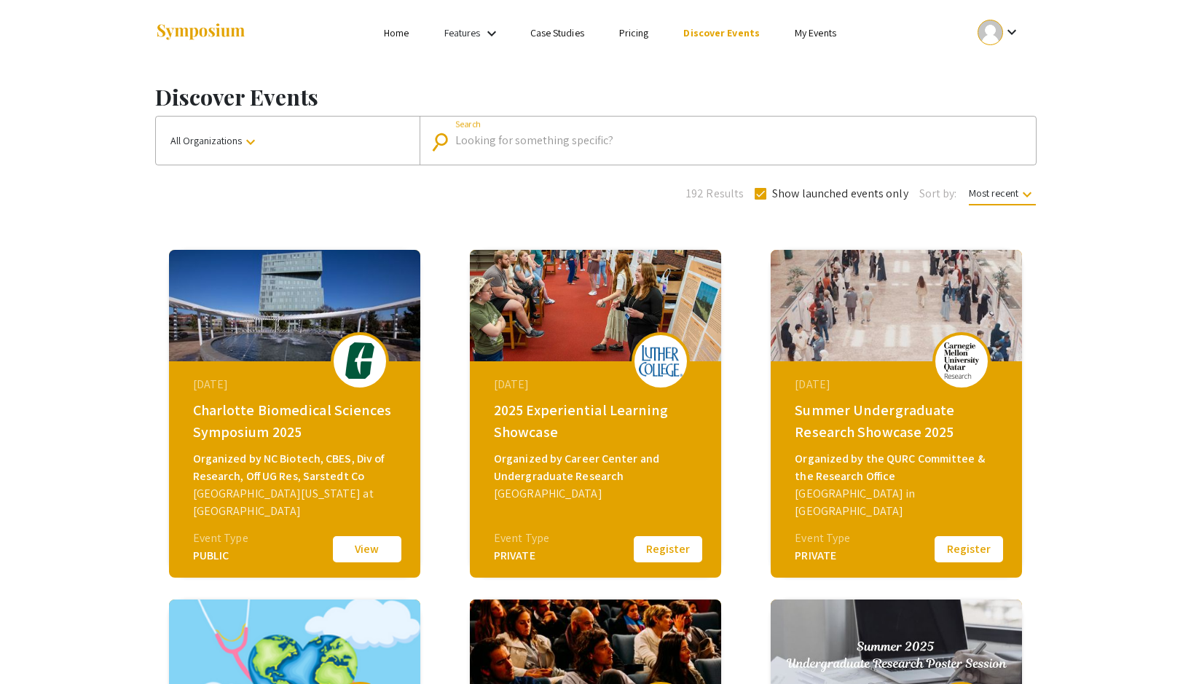 The width and height of the screenshot is (1191, 684). I want to click on a: Discover Events, so click(721, 33).